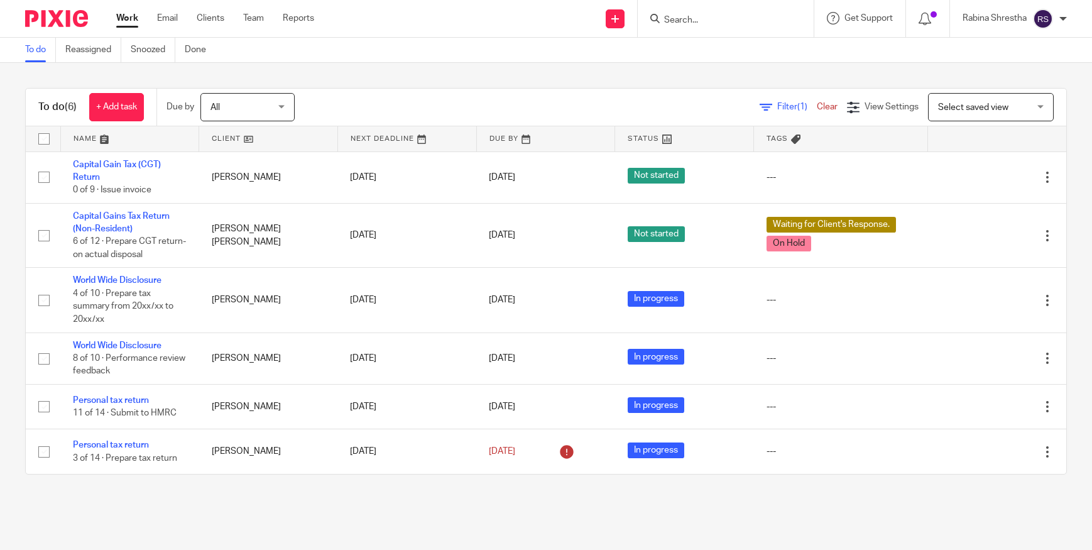  I want to click on span: Select saved view, so click(973, 107).